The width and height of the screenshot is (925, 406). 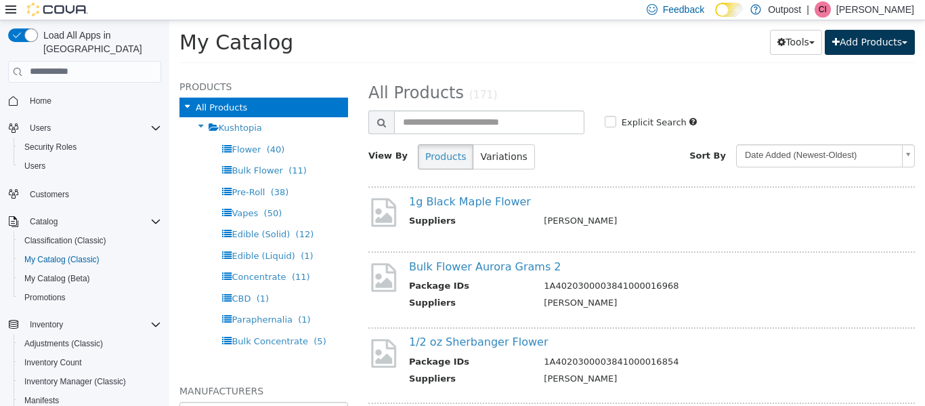 I want to click on a: Home, so click(x=41, y=101).